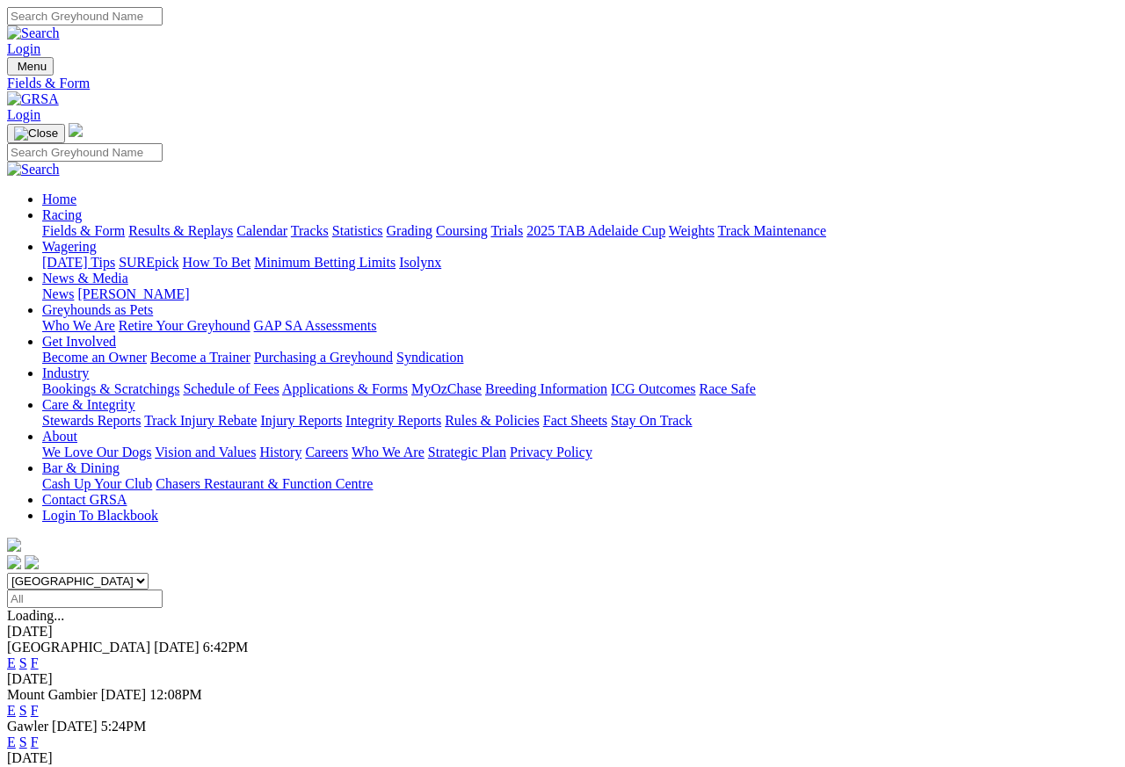  I want to click on a: Schedule of Fees, so click(230, 388).